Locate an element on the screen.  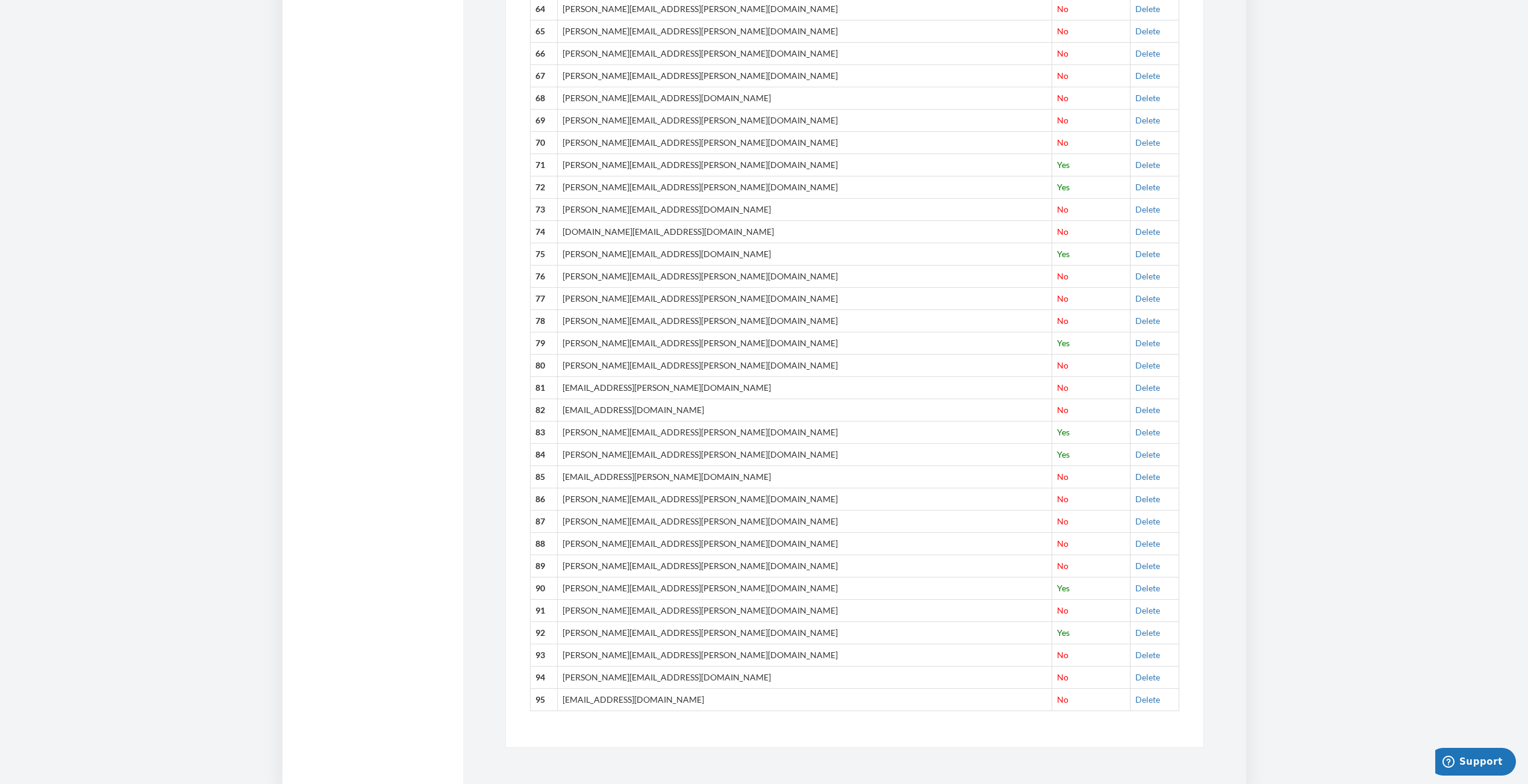
th: 66 is located at coordinates (544, 54).